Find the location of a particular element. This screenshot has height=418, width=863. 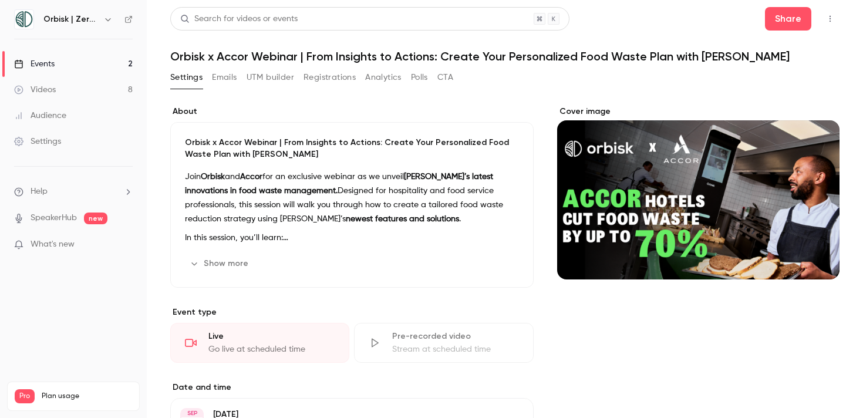

button: Emails is located at coordinates (224, 77).